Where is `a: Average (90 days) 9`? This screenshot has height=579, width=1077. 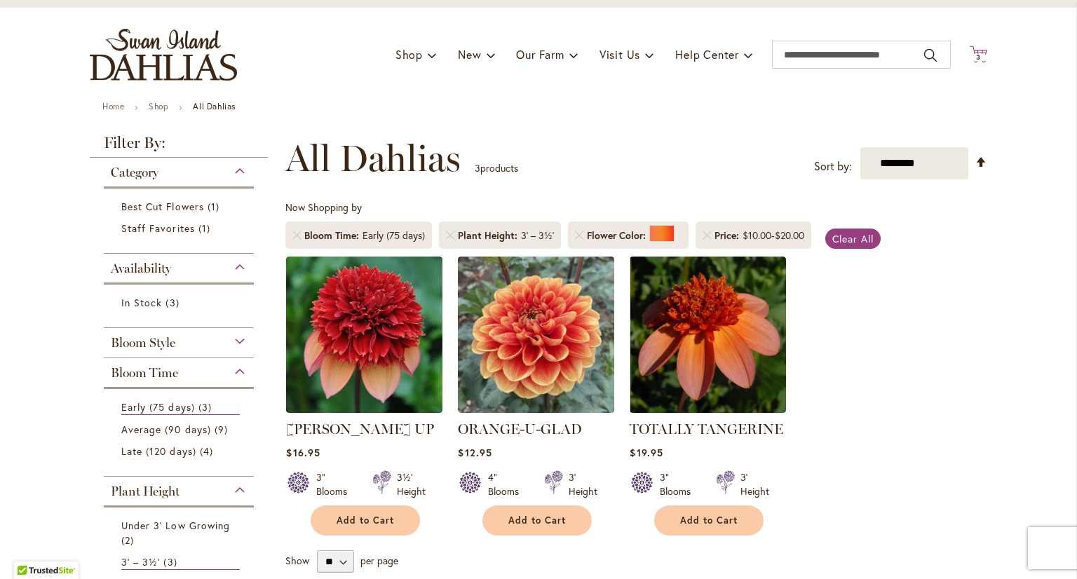
a: Average (90 days) 9 is located at coordinates (180, 429).